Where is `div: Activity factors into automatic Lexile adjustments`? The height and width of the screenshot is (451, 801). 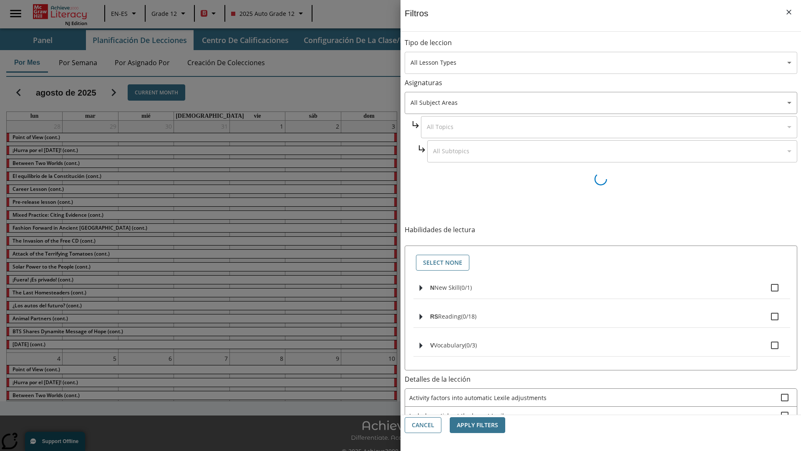
div: Activity factors into automatic Lexile adjustments is located at coordinates (601, 397).